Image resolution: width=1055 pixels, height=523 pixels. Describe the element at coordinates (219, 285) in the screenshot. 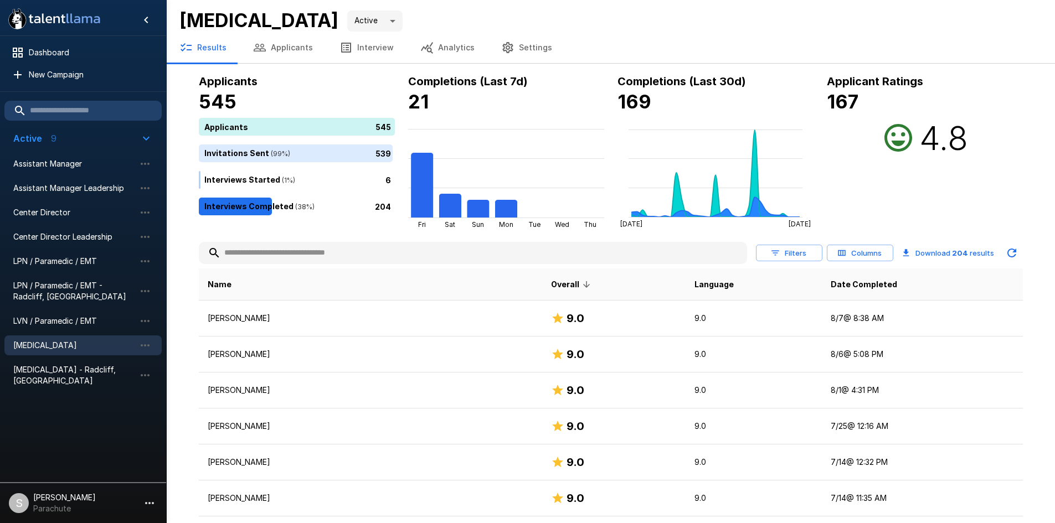

I see `span: Name` at that location.